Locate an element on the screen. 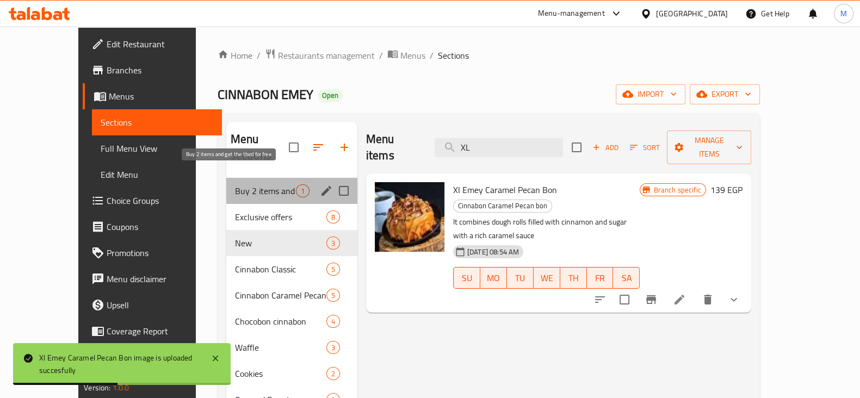 The image size is (860, 398). a: Edit menu item is located at coordinates (680, 300).